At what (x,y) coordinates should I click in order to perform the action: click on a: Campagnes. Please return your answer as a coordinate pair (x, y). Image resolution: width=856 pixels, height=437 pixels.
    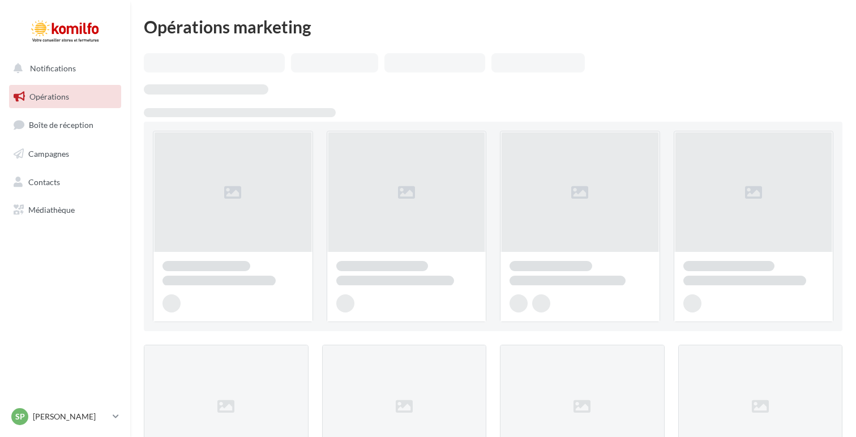
    Looking at the image, I should click on (65, 154).